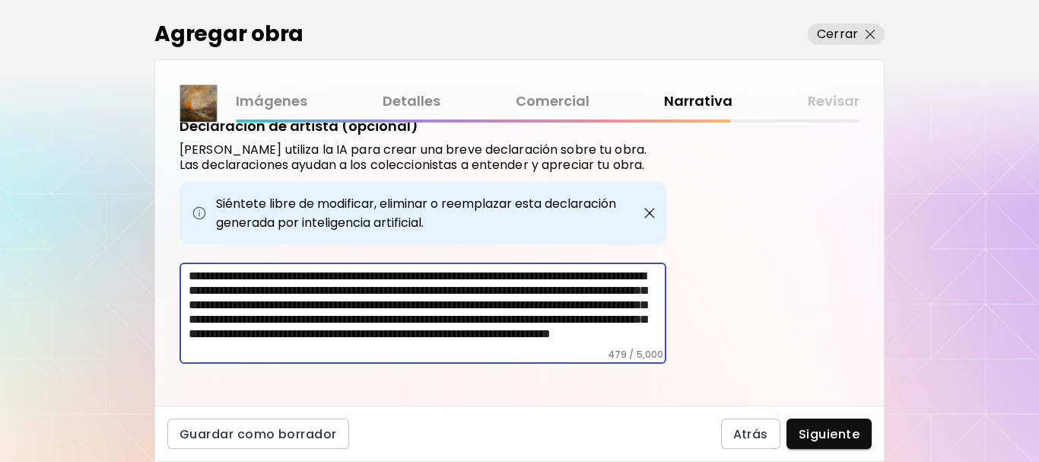 The width and height of the screenshot is (1039, 462). I want to click on span: Guardar como borrador, so click(258, 434).